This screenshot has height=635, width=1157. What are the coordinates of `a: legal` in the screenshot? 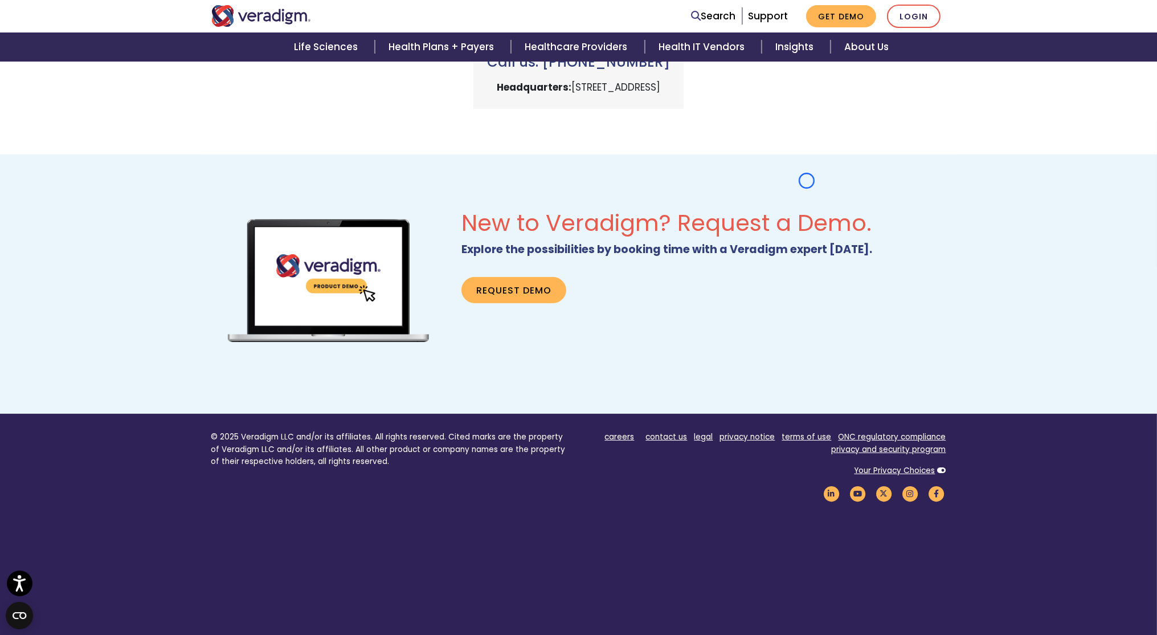 It's located at (703, 436).